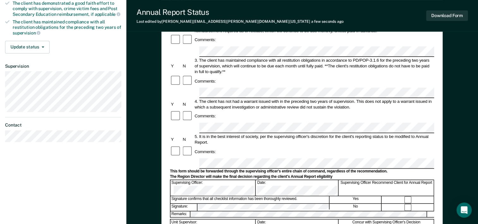  Describe the element at coordinates (181, 214) in the screenshot. I see `div: Remarks:` at that location.